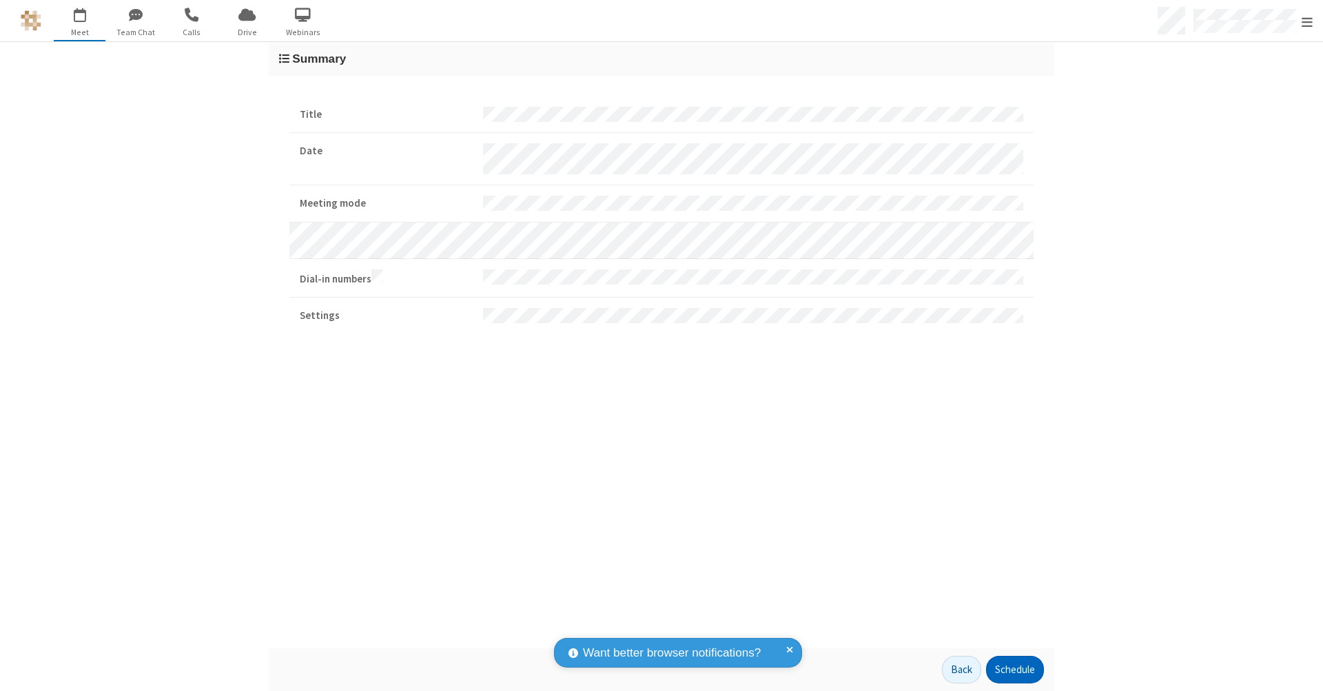  What do you see at coordinates (386, 151) in the screenshot?
I see `strong: Date` at bounding box center [386, 151].